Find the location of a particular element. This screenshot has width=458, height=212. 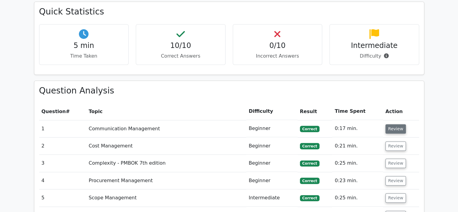

p: Time Taken is located at coordinates (84, 56).